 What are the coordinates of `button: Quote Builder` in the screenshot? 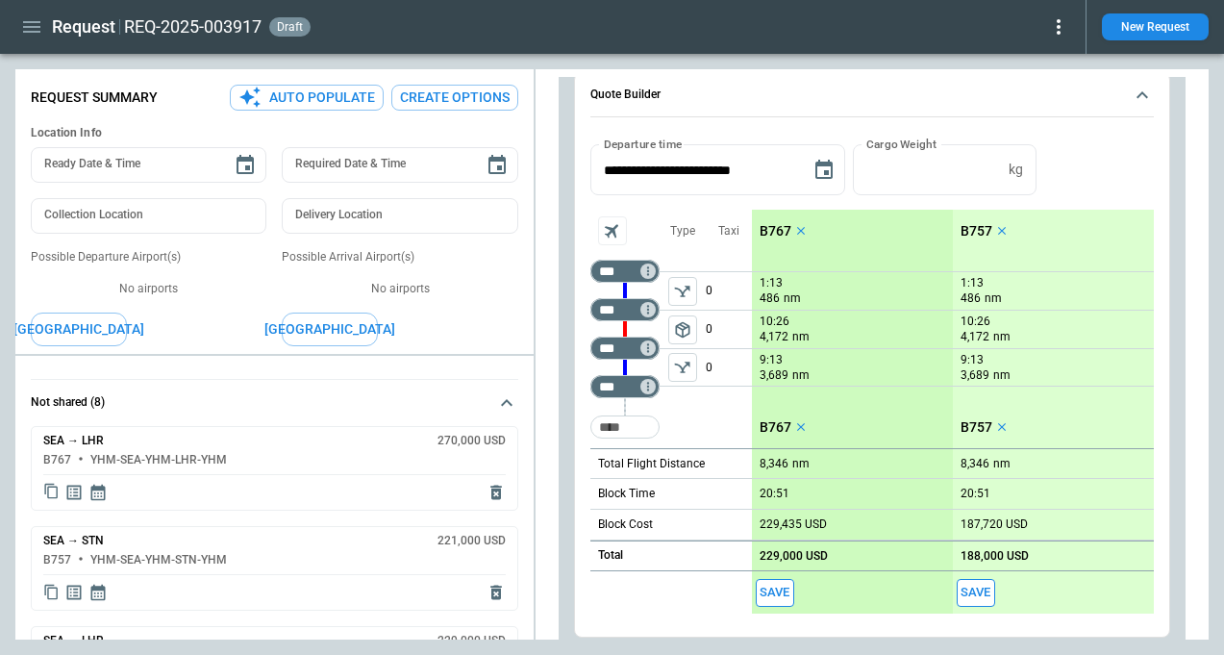 It's located at (872, 95).